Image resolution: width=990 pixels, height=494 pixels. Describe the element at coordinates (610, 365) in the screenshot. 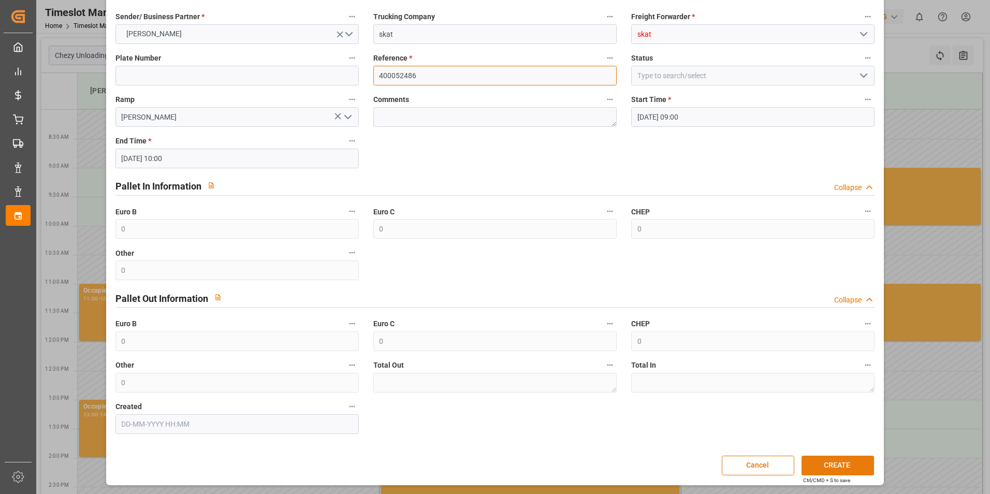

I see `button: Total Out` at that location.